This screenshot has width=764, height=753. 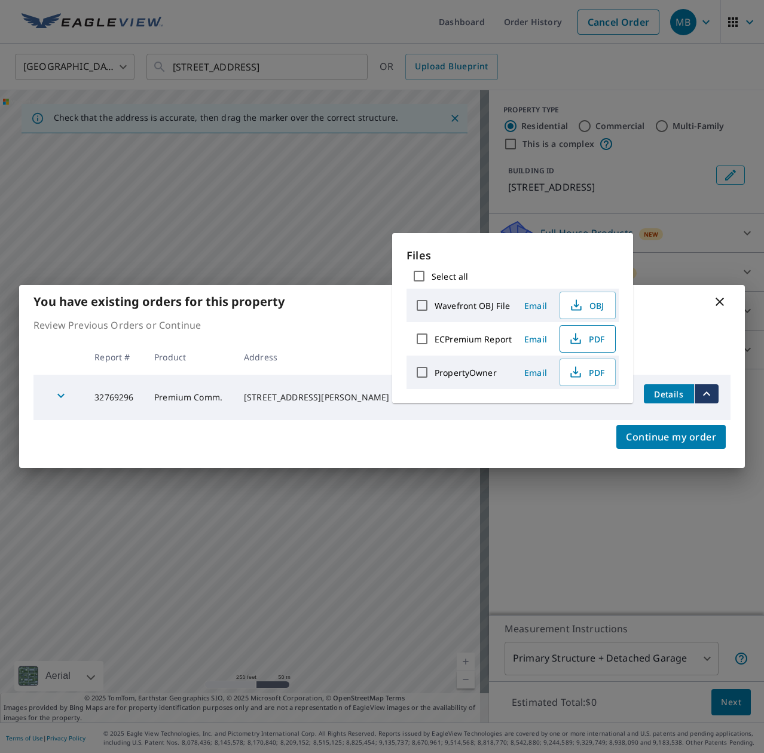 I want to click on button: detailsBtn-32769296, so click(x=669, y=394).